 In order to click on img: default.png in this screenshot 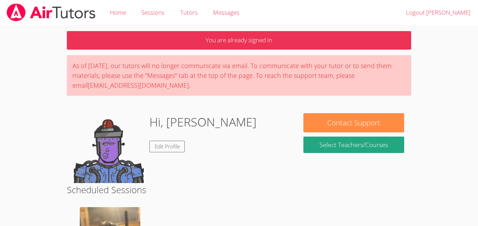, I will do `click(109, 148)`.